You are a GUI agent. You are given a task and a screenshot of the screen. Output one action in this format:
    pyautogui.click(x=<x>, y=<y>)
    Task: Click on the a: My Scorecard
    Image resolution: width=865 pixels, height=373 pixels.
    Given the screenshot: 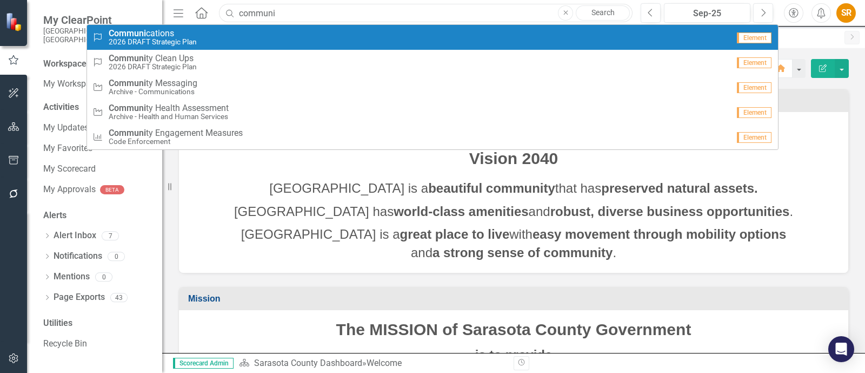 What is the action you would take?
    pyautogui.click(x=97, y=169)
    